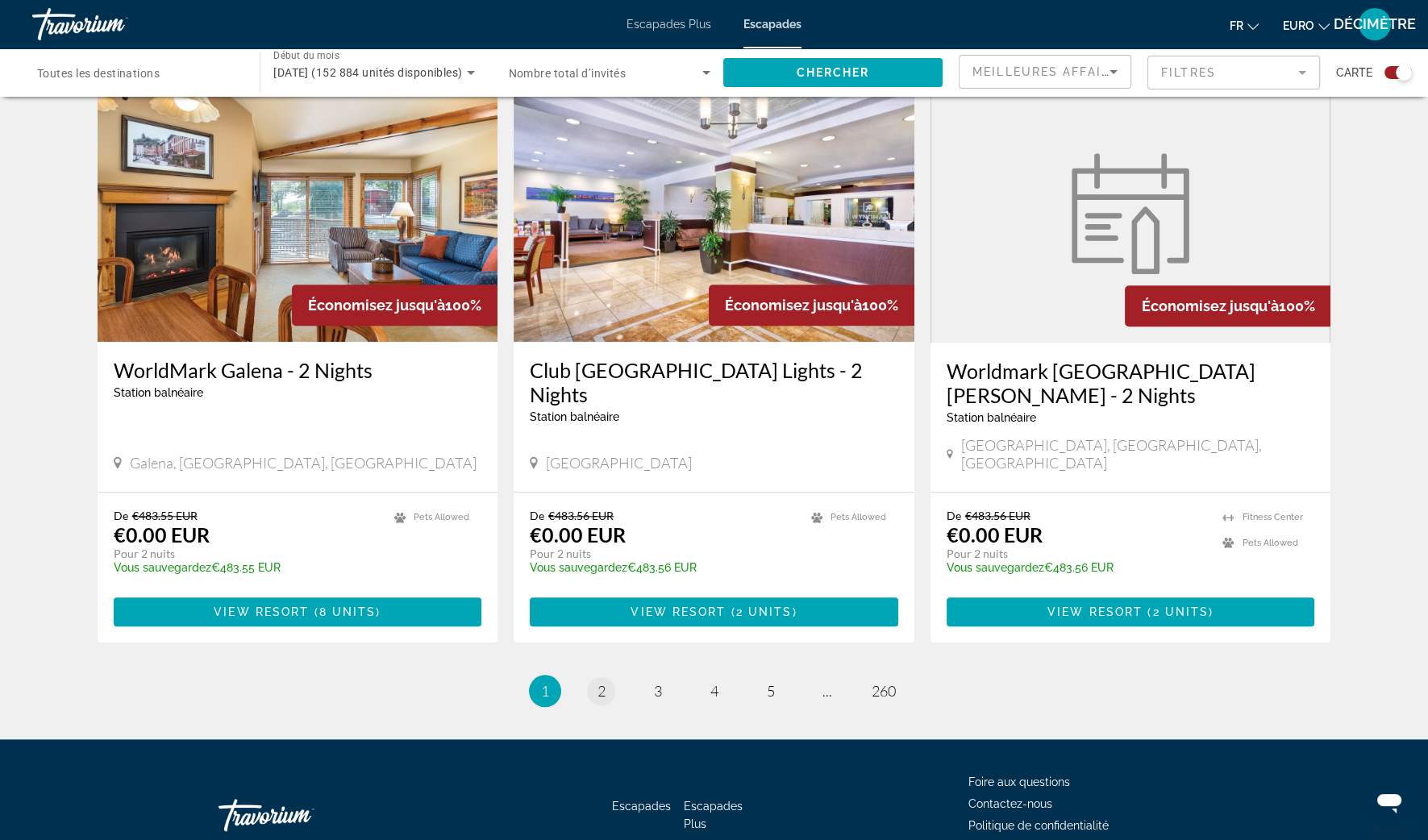 Image resolution: width=1428 pixels, height=840 pixels. I want to click on button: Changer la langue, so click(1244, 25).